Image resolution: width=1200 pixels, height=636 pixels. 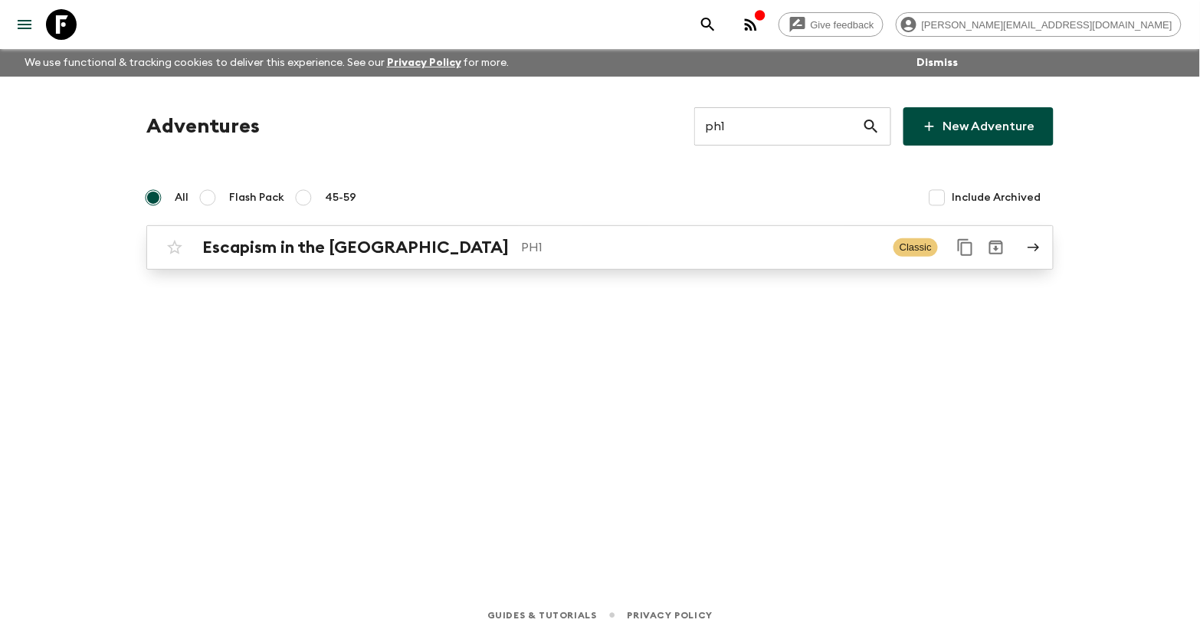 What do you see at coordinates (340, 198) in the screenshot?
I see `span: 45-59` at bounding box center [340, 198].